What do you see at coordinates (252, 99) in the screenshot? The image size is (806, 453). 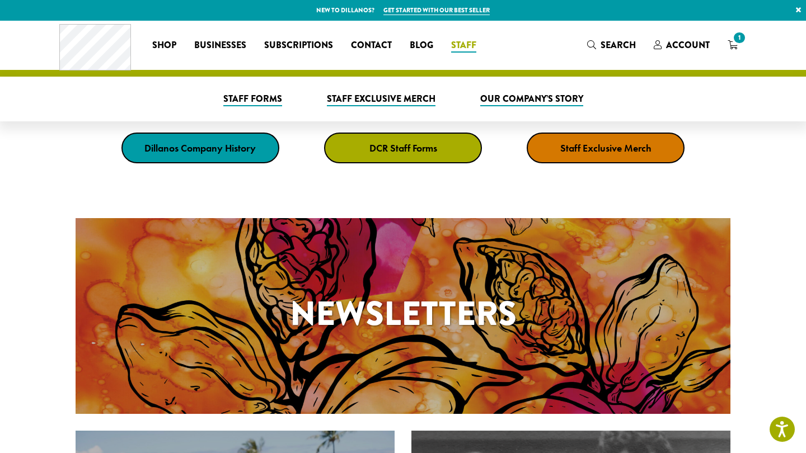 I see `span: Staff Forms` at bounding box center [252, 99].